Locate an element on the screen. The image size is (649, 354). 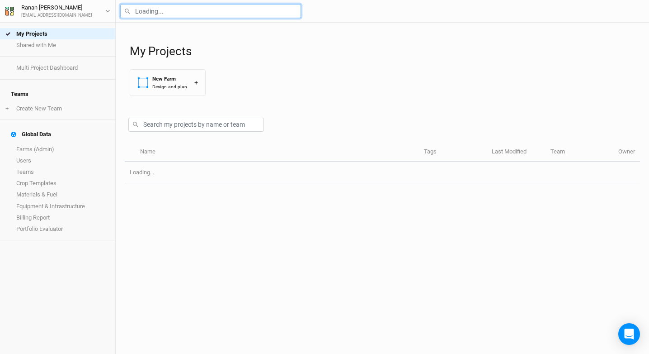
button: New FarmDesign and plan+ is located at coordinates (168, 82).